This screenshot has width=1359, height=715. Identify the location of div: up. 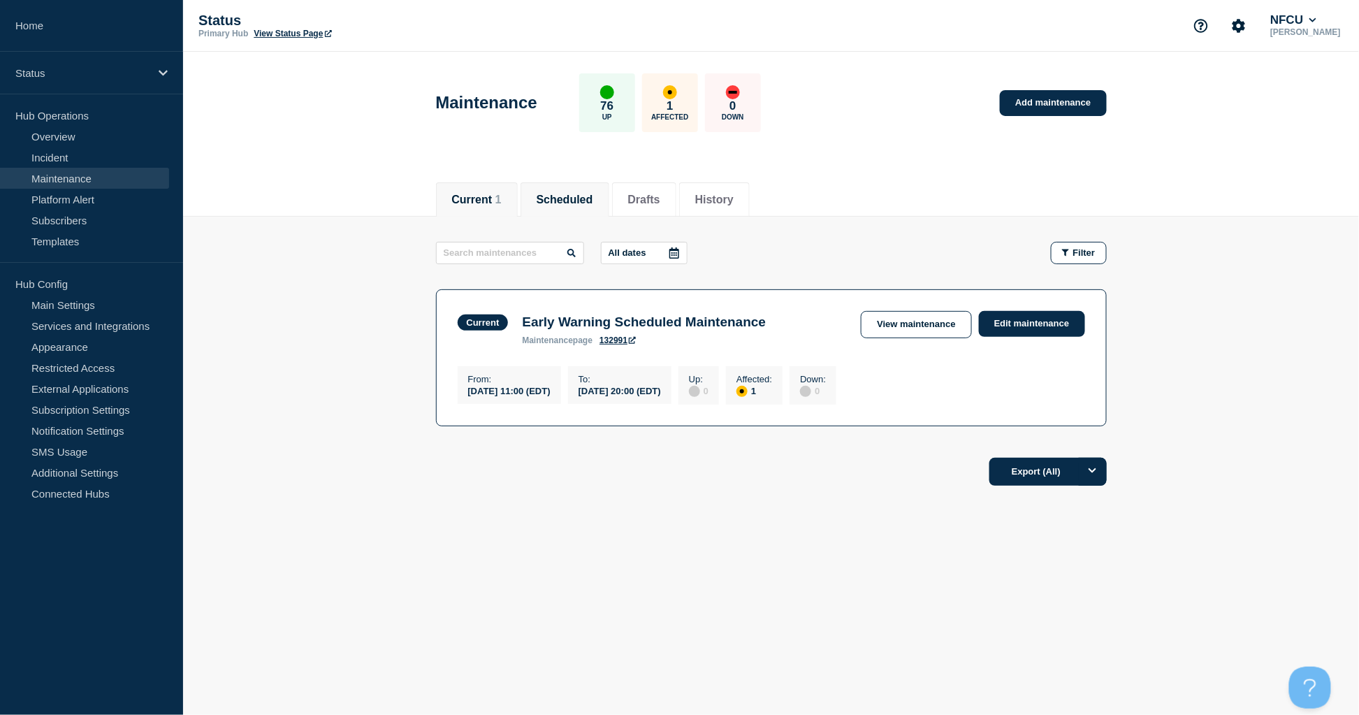
(607, 92).